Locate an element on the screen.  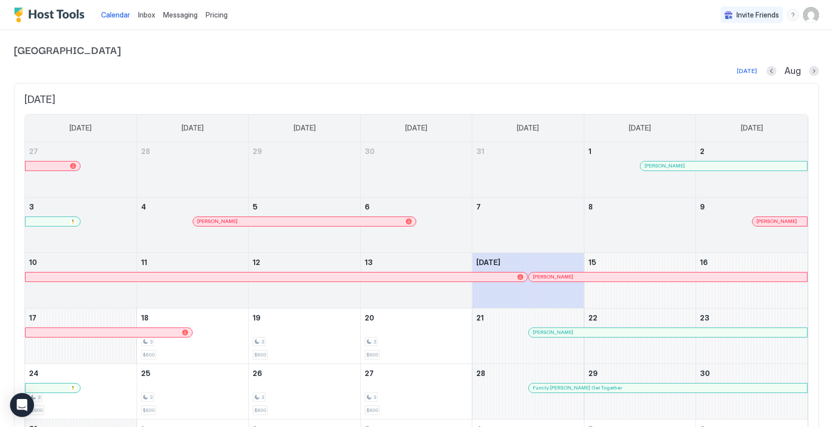
a: August 13, 2025 is located at coordinates (416, 262).